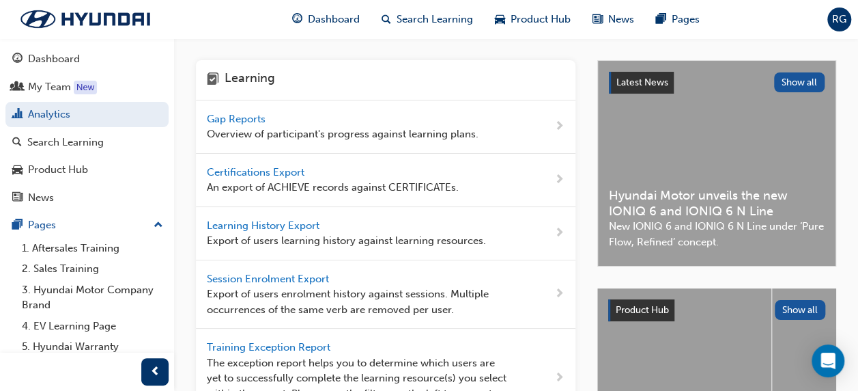 The width and height of the screenshot is (858, 391). What do you see at coordinates (92, 248) in the screenshot?
I see `a: 1. Aftersales Training` at bounding box center [92, 248].